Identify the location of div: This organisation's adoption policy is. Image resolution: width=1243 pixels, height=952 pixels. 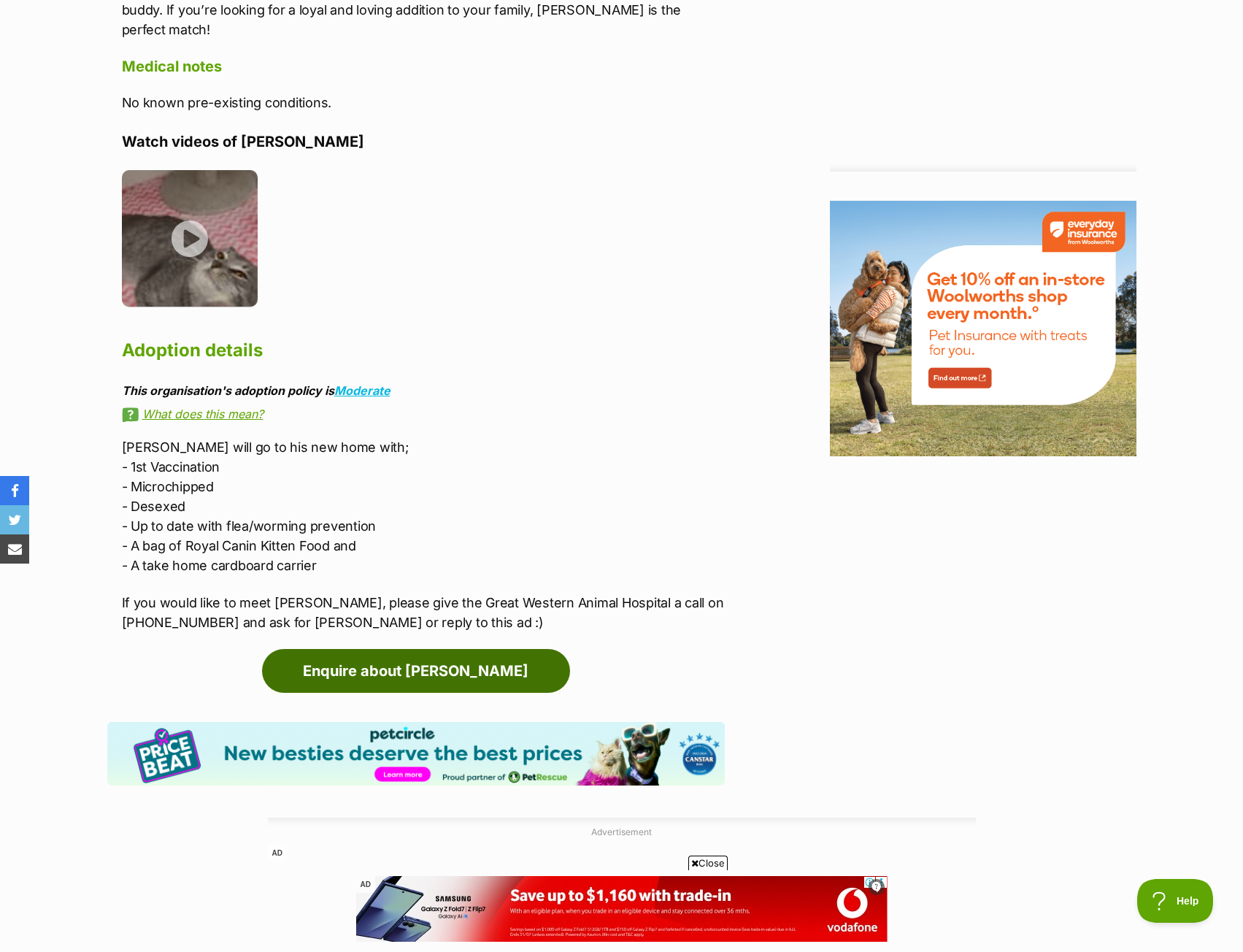
(423, 391).